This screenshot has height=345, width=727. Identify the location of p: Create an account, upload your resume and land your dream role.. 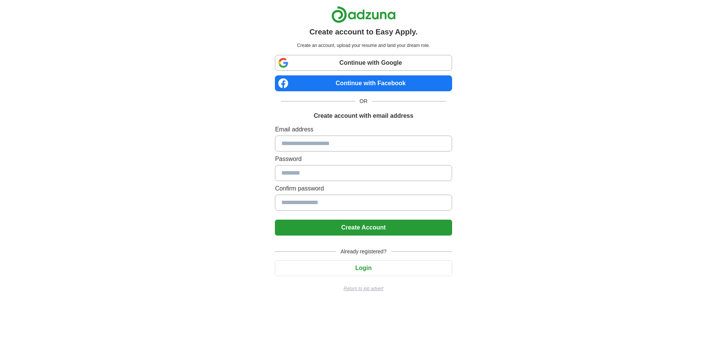
(363, 45).